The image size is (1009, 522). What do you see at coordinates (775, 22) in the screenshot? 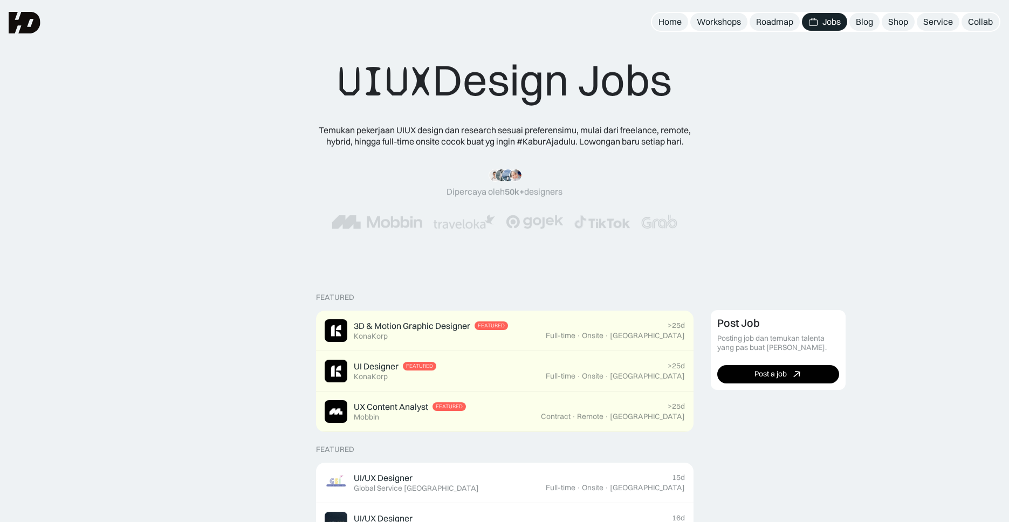
I see `div: Roadmap` at bounding box center [775, 22].